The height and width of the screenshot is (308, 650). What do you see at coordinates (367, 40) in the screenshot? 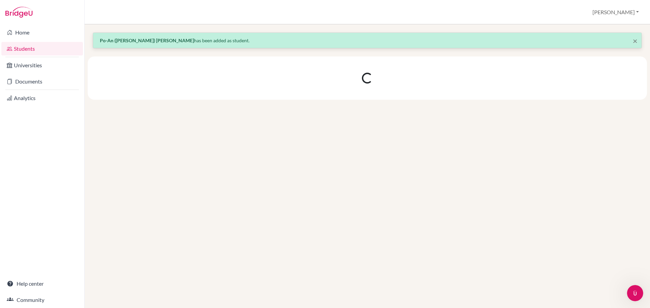
I see `p: has been added as student.` at bounding box center [367, 40].